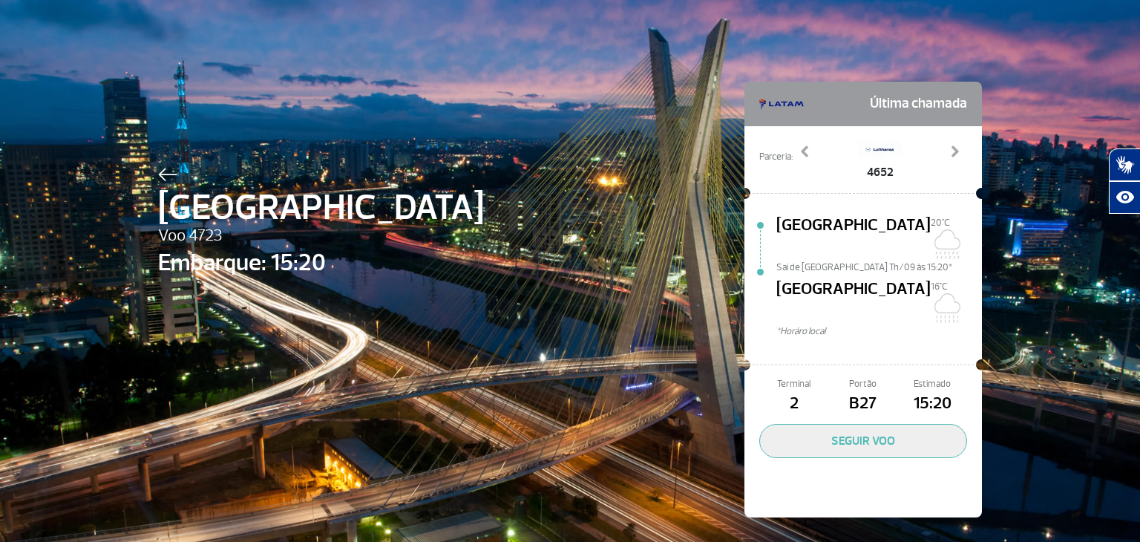 Image resolution: width=1140 pixels, height=542 pixels. Describe the element at coordinates (881, 172) in the screenshot. I see `span: 4652` at that location.